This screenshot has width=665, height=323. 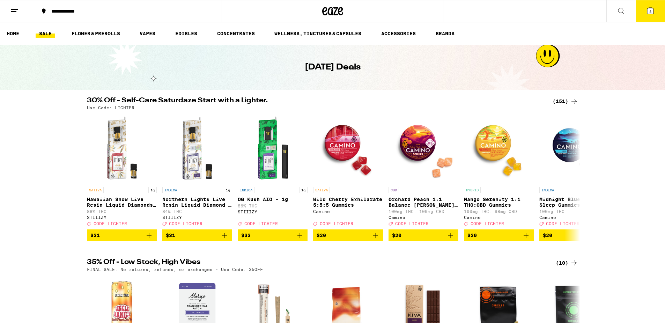 What do you see at coordinates (499, 171) in the screenshot?
I see `a: Open page for Mango Serenity 1:1 THC:CBD Gummies from Camino` at bounding box center [499, 171].